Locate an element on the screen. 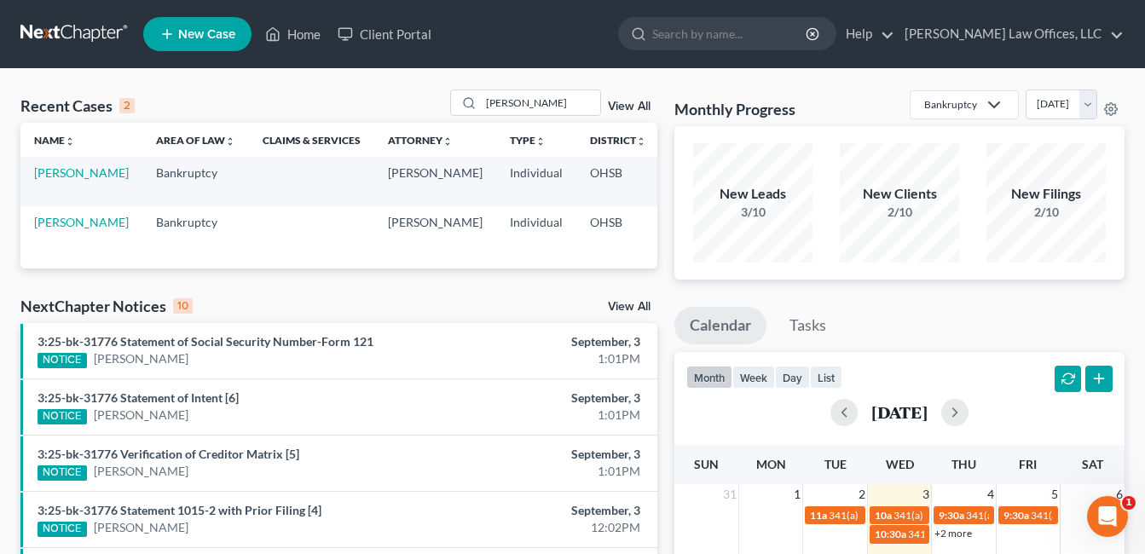 This screenshot has width=1145, height=554. a: Area of Lawunfold_more is located at coordinates (195, 140).